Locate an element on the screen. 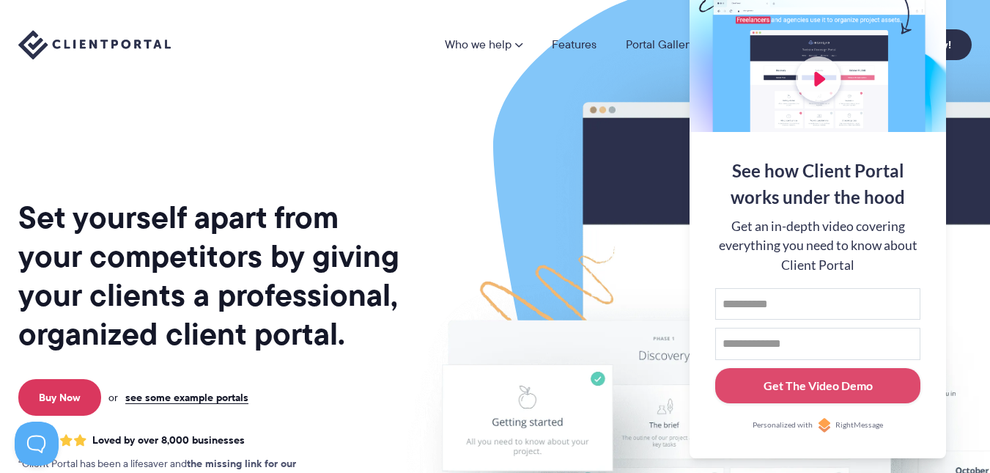 This screenshot has height=473, width=990. div: See how Client Portal works under the hood is located at coordinates (818, 184).